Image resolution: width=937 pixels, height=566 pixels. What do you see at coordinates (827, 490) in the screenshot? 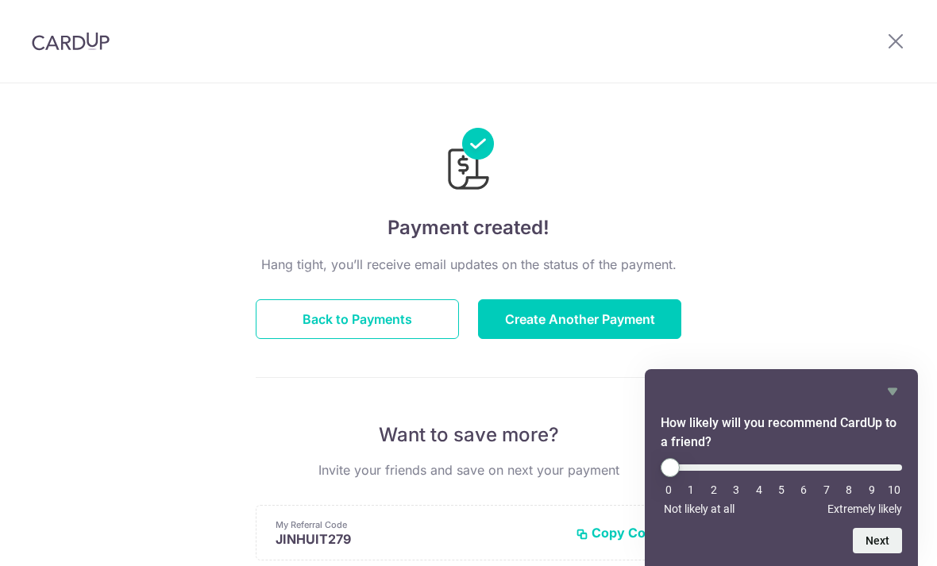
I see `li: 7` at bounding box center [827, 490].